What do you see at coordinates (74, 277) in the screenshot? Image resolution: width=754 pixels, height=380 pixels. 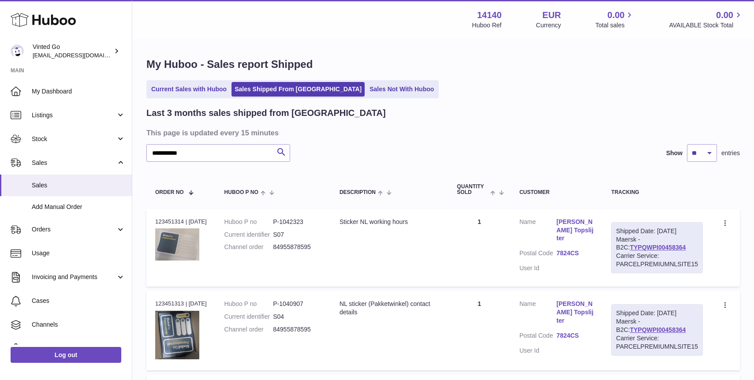 I see `span: Invoicing and Payments` at bounding box center [74, 277].